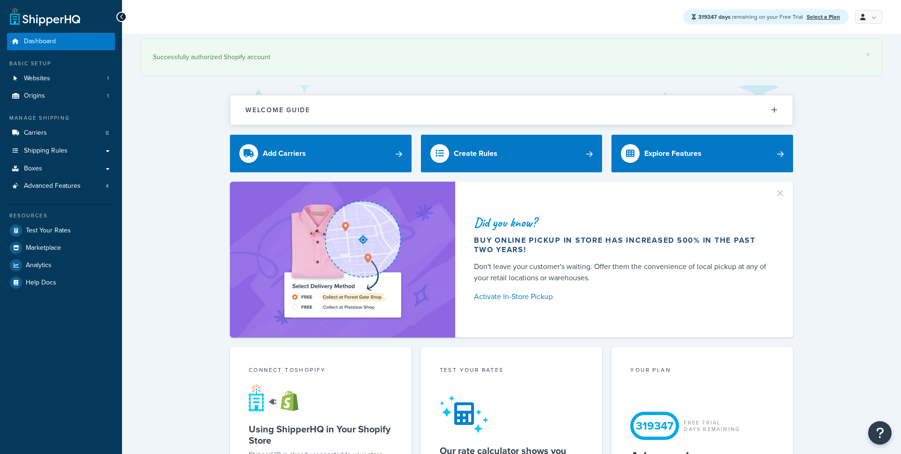 The height and width of the screenshot is (454, 901). What do you see at coordinates (823, 17) in the screenshot?
I see `a: Select a Plan` at bounding box center [823, 17].